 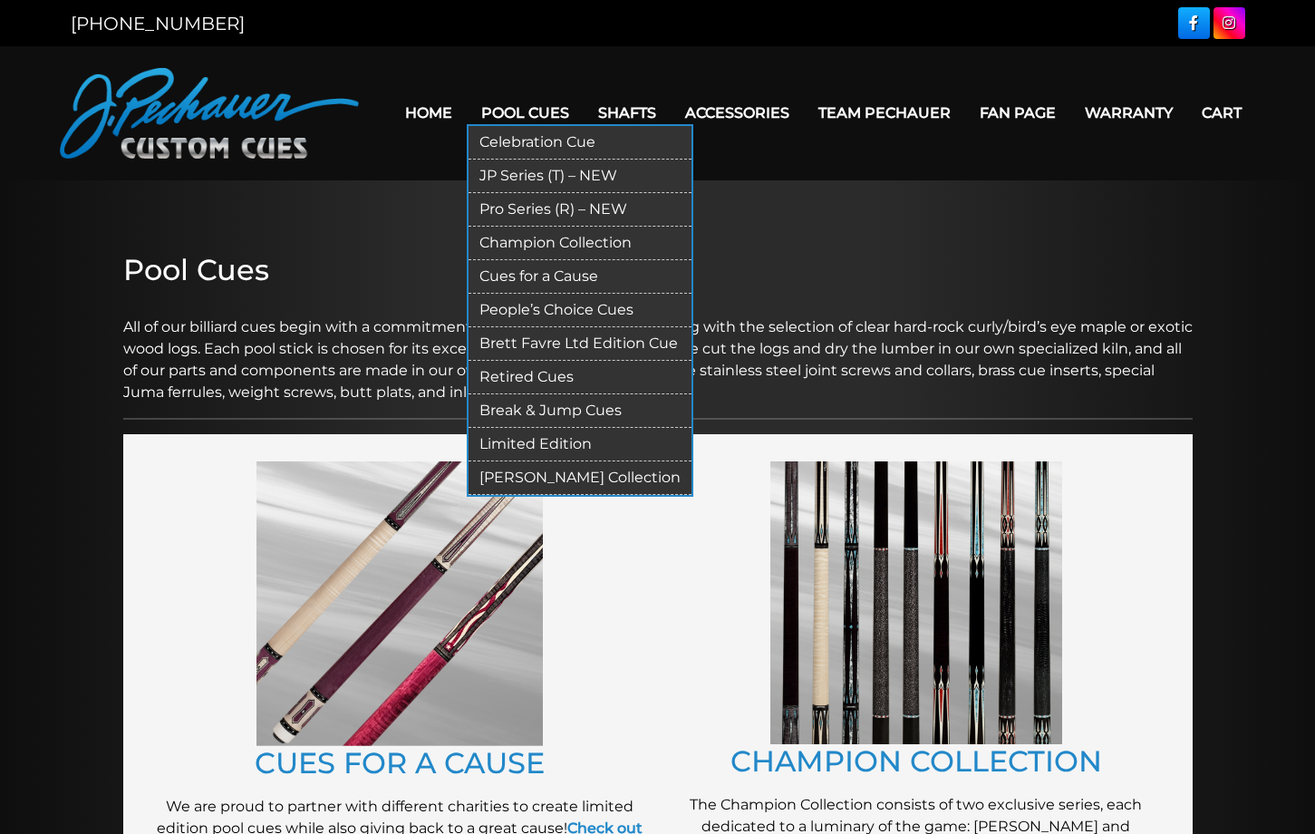 I want to click on a: People’s Choice Cues, so click(x=580, y=310).